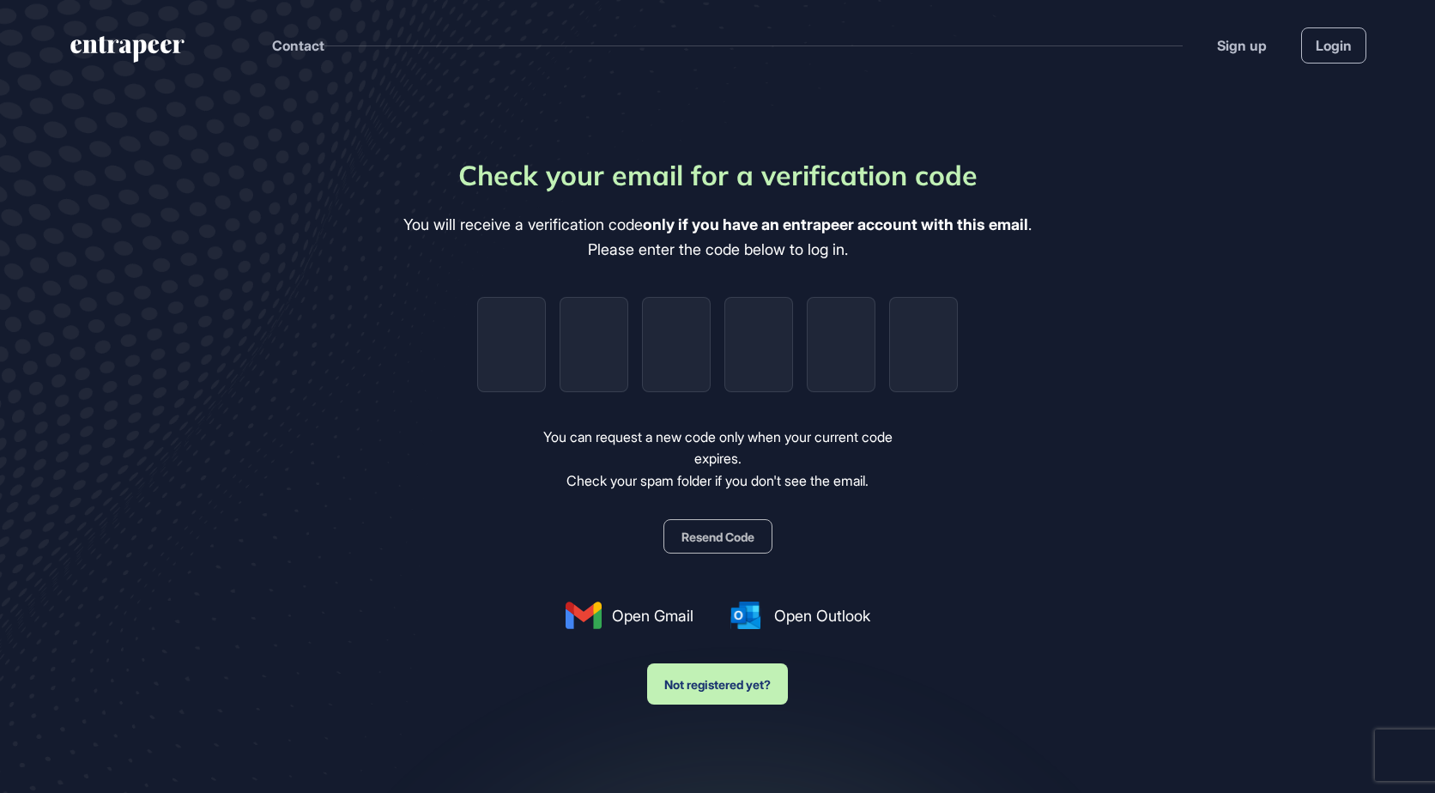 This screenshot has width=1435, height=793. What do you see at coordinates (835, 224) in the screenshot?
I see `b: only if you have an entrapeer account with this email` at bounding box center [835, 224].